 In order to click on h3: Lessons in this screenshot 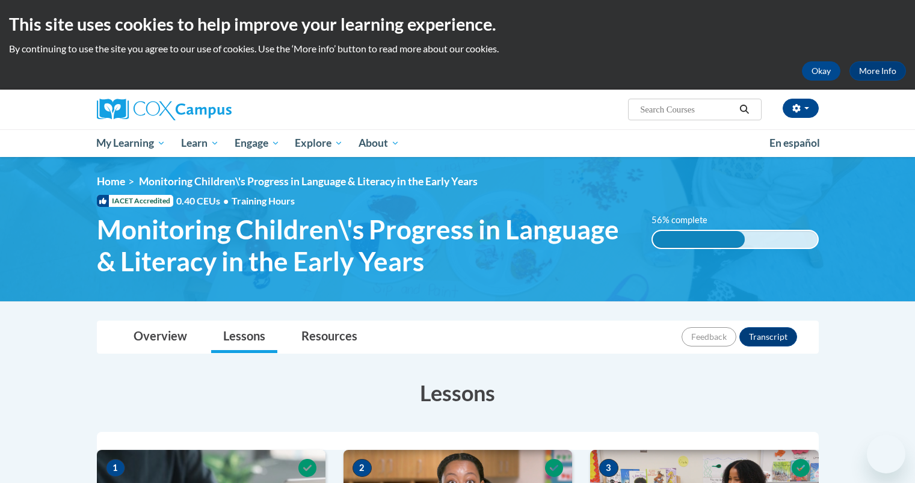, I will do `click(458, 393)`.